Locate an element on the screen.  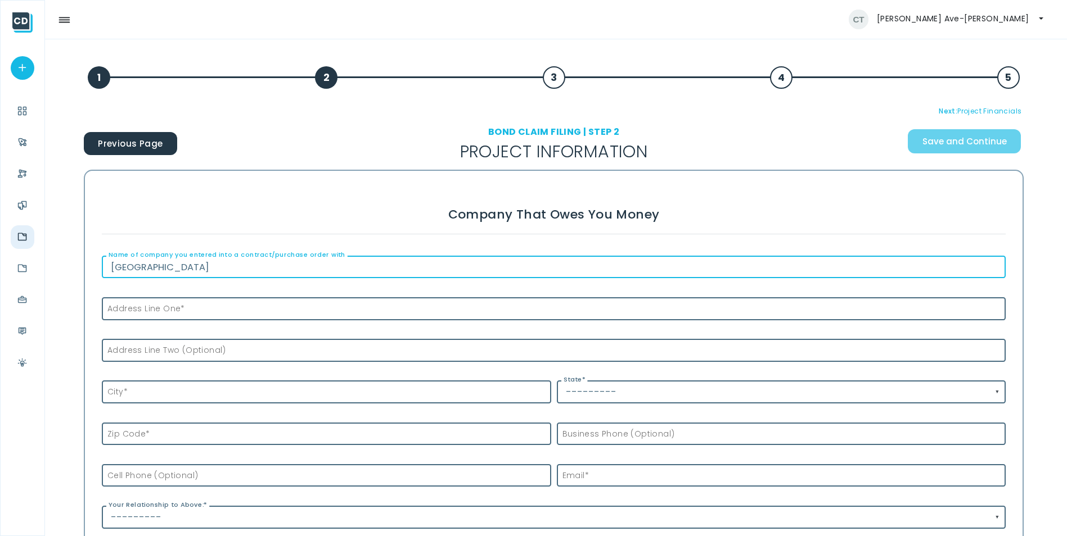
label: Business Phone (Optional) is located at coordinates (616, 434).